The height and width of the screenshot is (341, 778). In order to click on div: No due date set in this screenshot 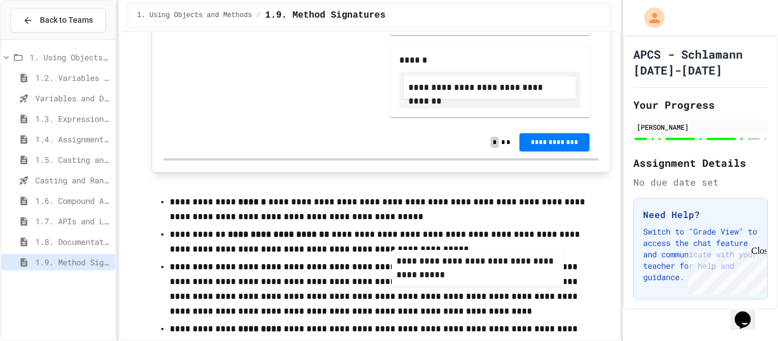, I will do `click(701, 182)`.